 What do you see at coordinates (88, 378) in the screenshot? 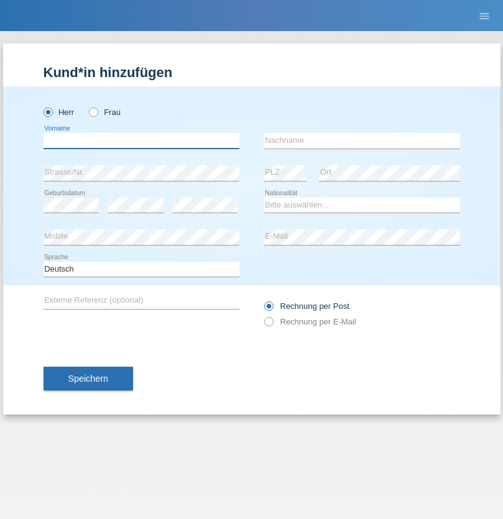
I see `span: Speichern` at bounding box center [88, 378].